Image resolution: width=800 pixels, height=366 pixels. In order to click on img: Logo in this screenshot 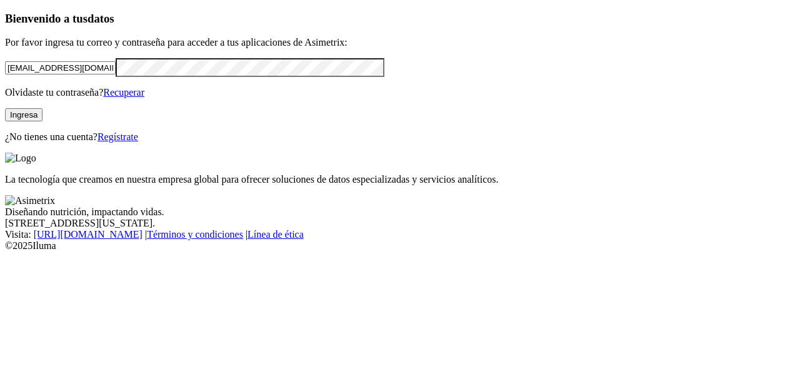, I will do `click(21, 158)`.